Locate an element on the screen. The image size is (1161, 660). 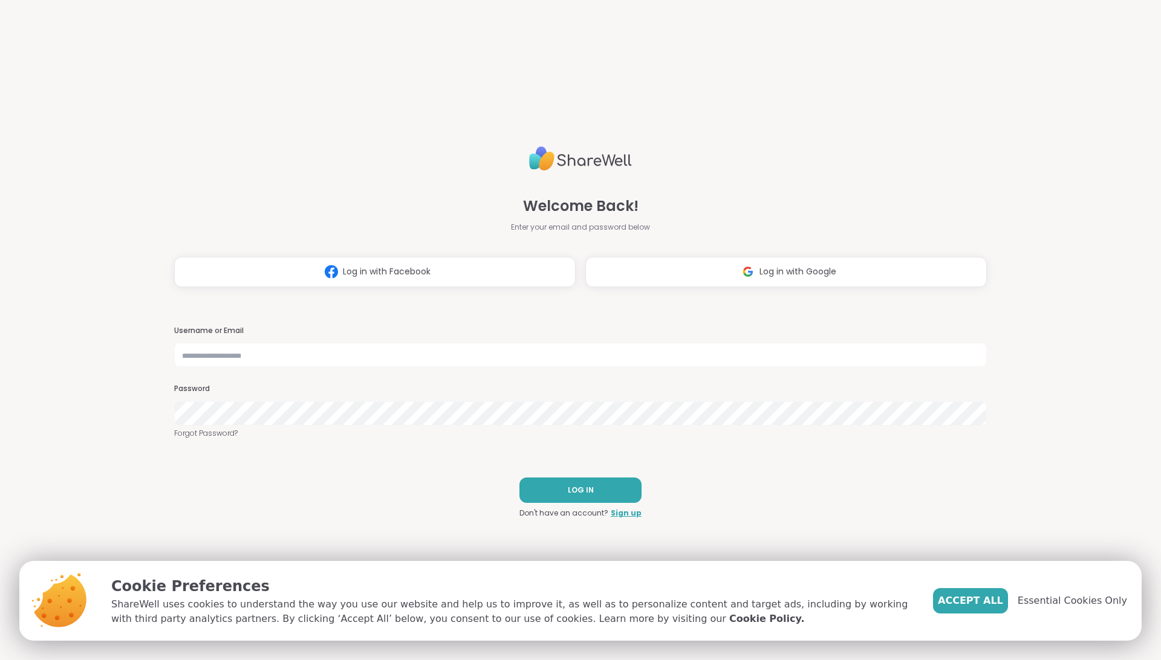
span: LOG IN is located at coordinates (580, 490).